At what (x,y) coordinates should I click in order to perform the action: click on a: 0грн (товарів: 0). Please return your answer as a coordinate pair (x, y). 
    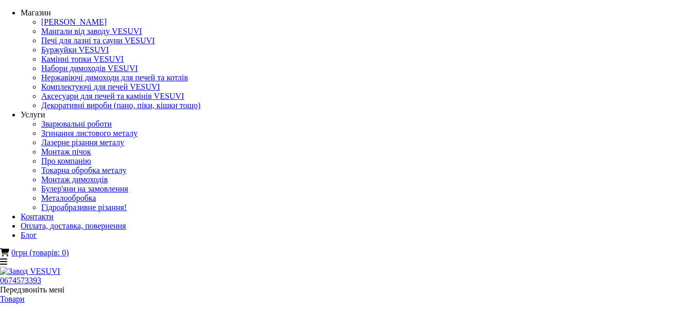
    Looking at the image, I should click on (40, 252).